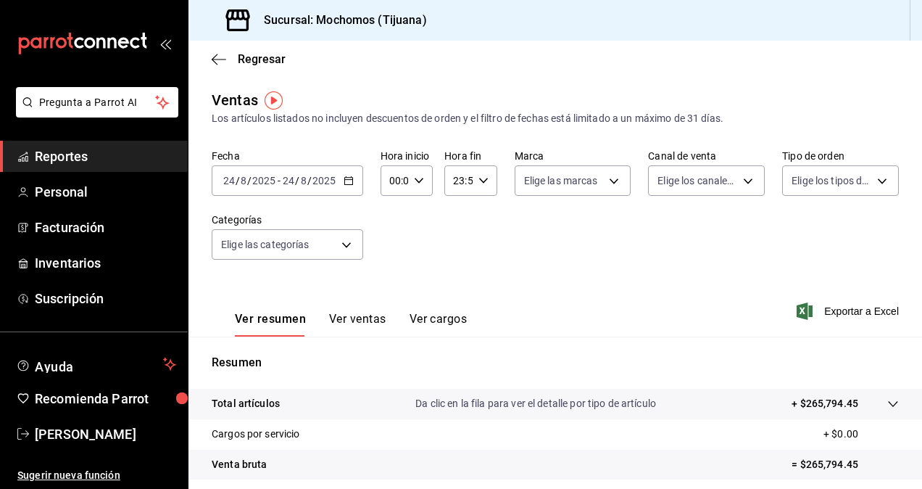 The image size is (922, 489). What do you see at coordinates (861, 434) in the screenshot?
I see `p: + $0.00` at bounding box center [861, 434].